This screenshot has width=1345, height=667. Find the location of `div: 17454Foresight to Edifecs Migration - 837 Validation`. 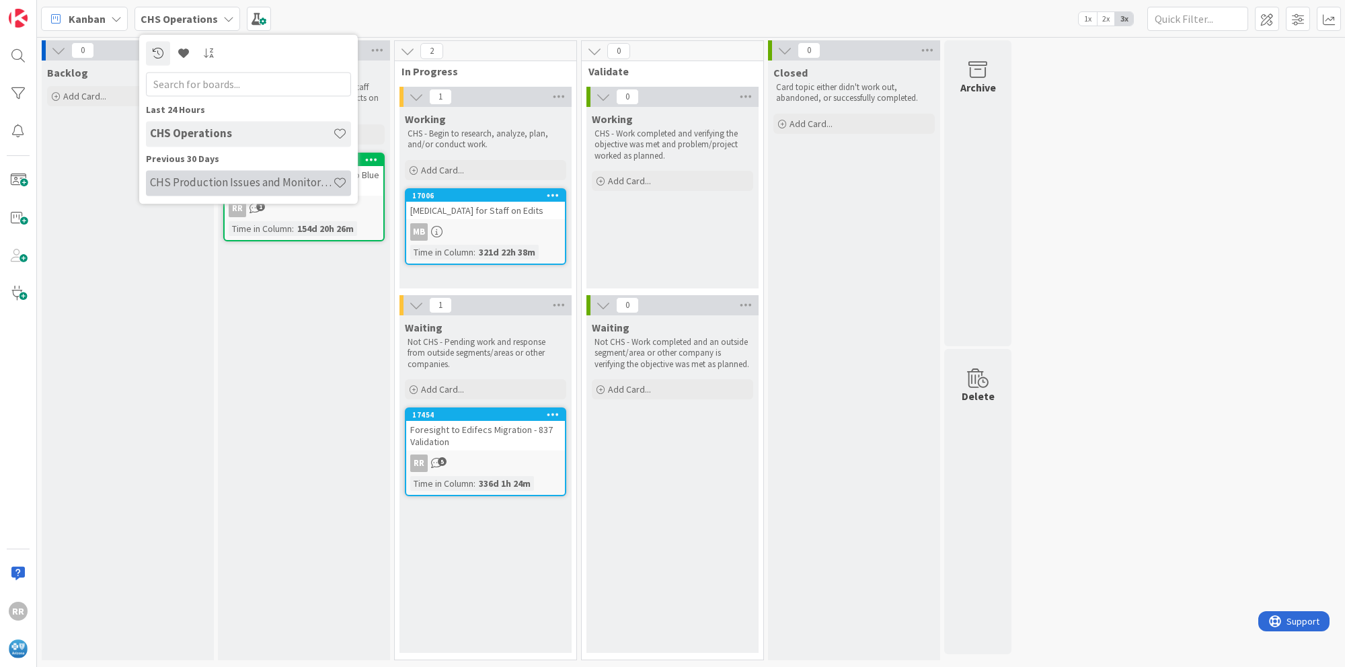

div: 17454Foresight to Edifecs Migration - 837 Validation is located at coordinates (486, 430).